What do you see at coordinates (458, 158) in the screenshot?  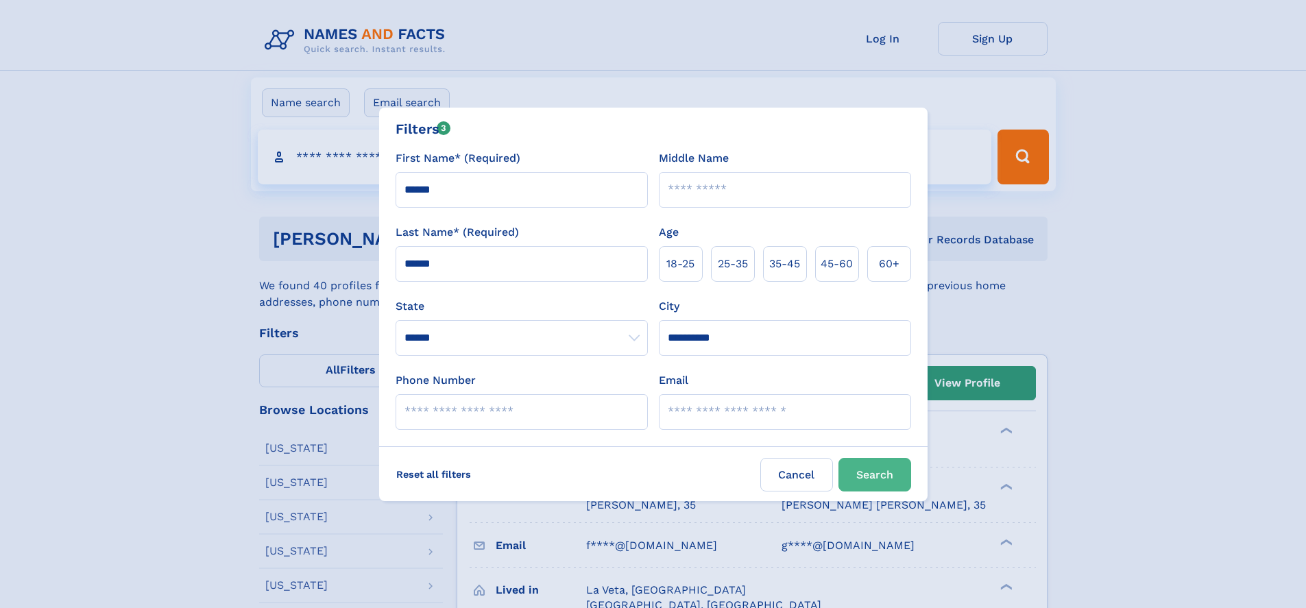 I see `label: First Name* (Required)` at bounding box center [458, 158].